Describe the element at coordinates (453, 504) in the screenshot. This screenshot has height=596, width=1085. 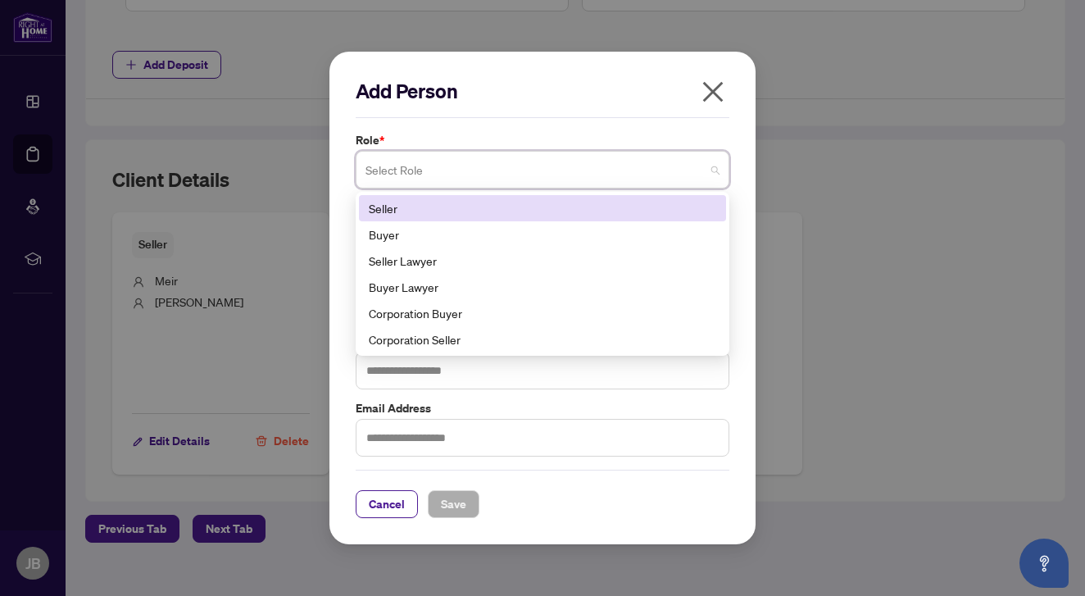
I see `button: Save` at that location.